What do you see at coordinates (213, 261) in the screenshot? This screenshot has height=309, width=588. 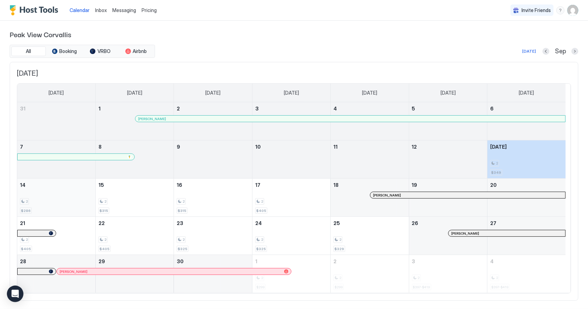 I see `a: September 30, 2025` at bounding box center [213, 261].